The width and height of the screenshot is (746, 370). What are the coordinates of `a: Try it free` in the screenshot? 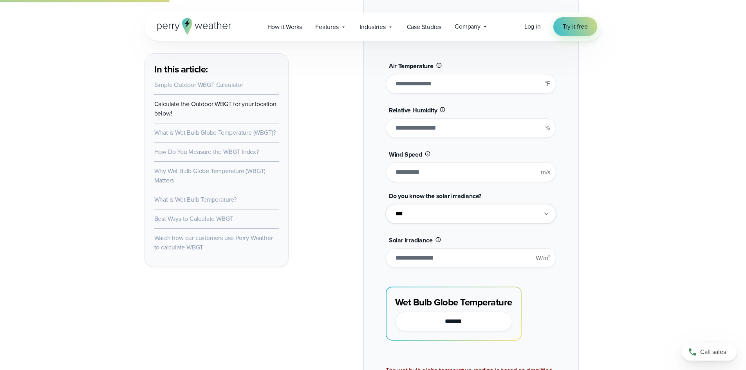 It's located at (575, 27).